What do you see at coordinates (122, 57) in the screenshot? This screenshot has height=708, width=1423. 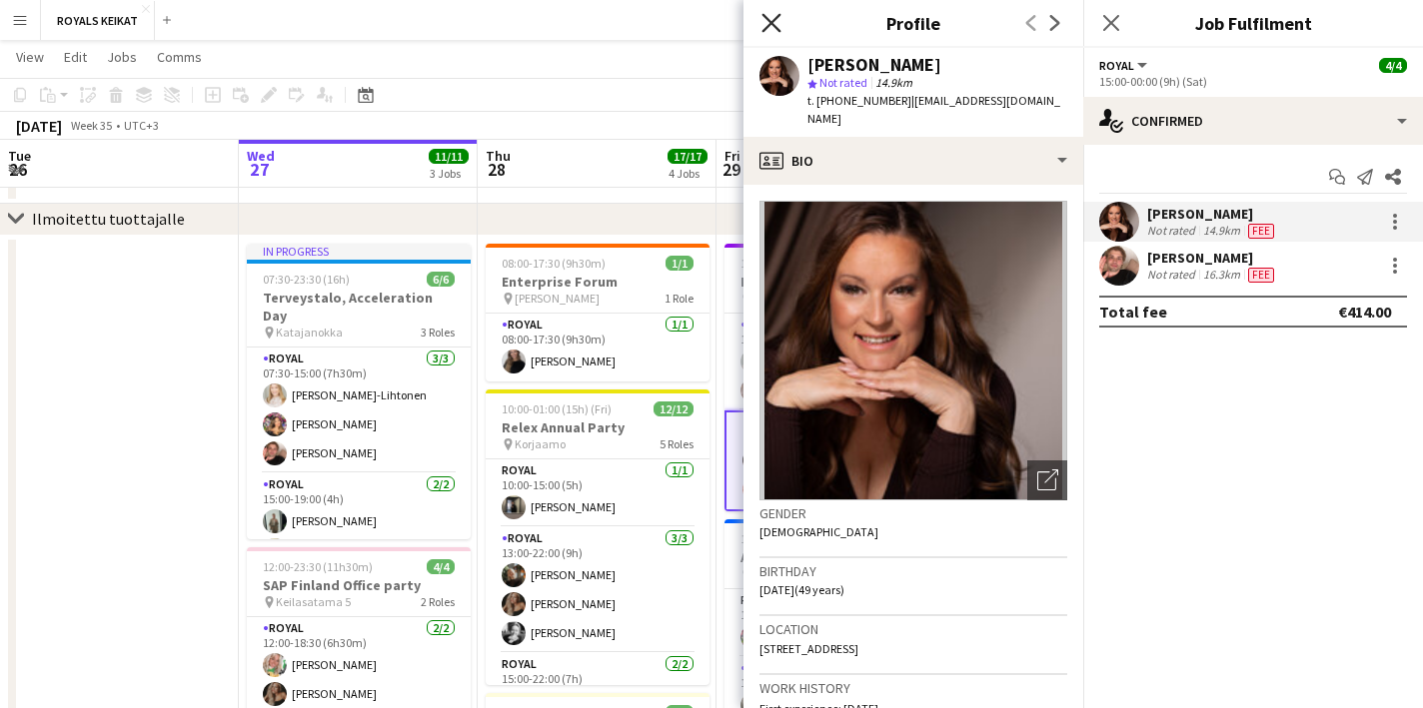 I see `a: Jobs` at bounding box center [122, 57].